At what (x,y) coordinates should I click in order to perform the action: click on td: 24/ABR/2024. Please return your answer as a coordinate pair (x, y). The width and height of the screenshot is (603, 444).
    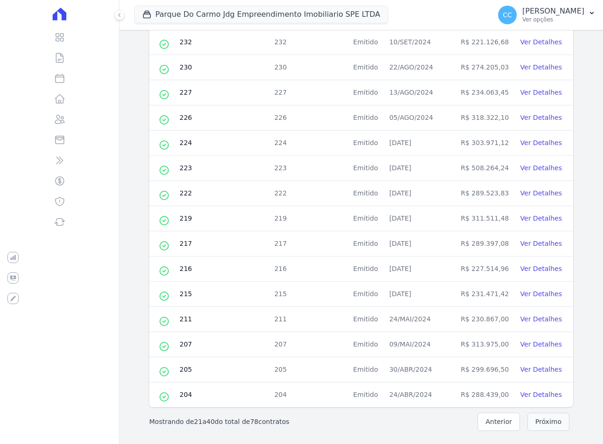
    Looking at the image, I should click on (420, 395).